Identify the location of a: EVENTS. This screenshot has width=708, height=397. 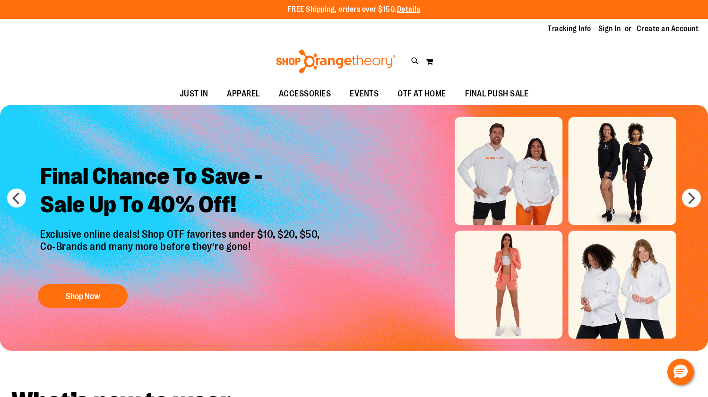
(364, 94).